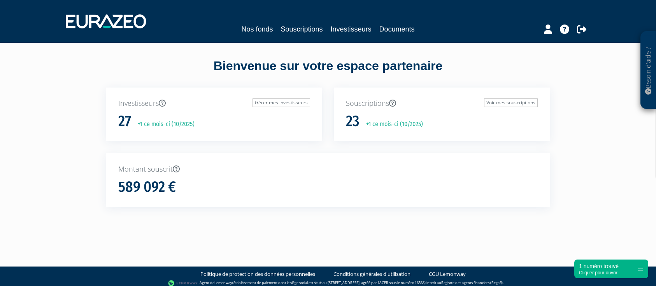  I want to click on a: Souscriptions, so click(302, 29).